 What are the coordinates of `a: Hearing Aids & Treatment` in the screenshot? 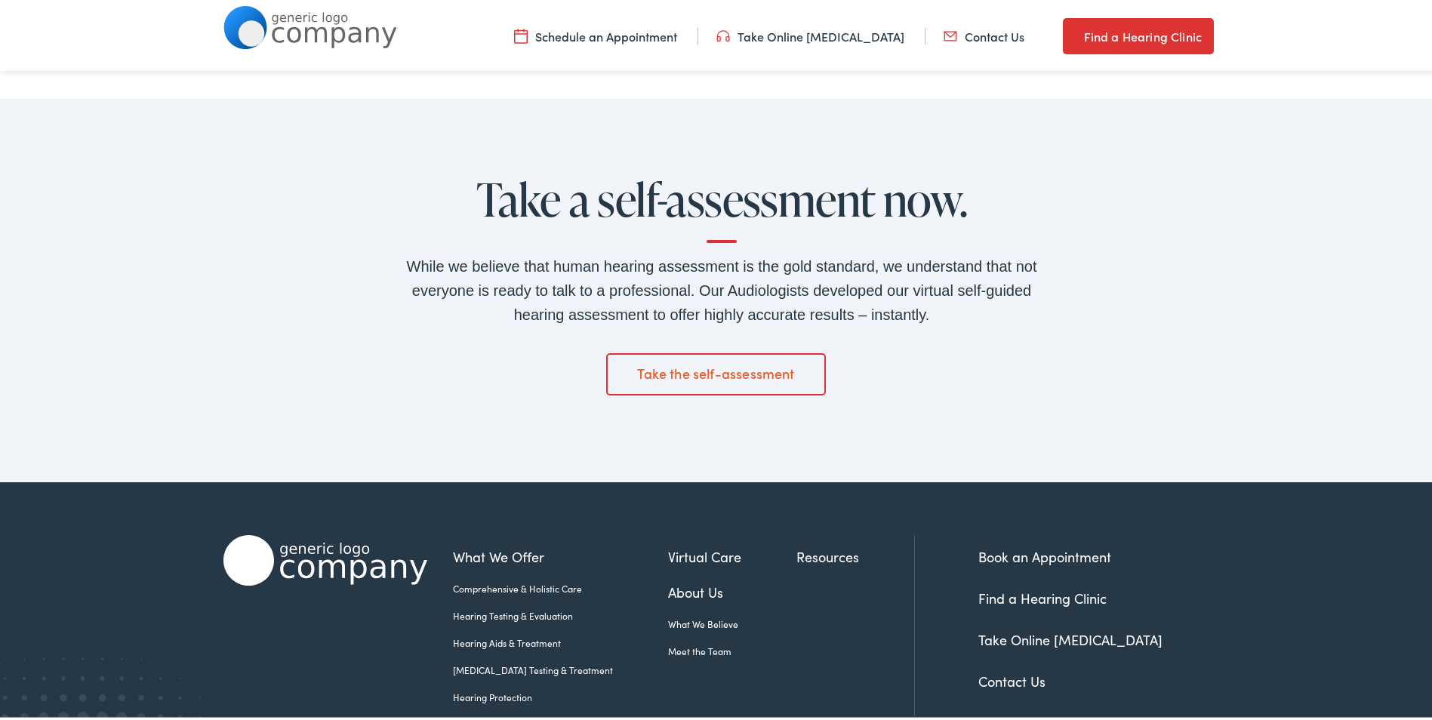 It's located at (560, 640).